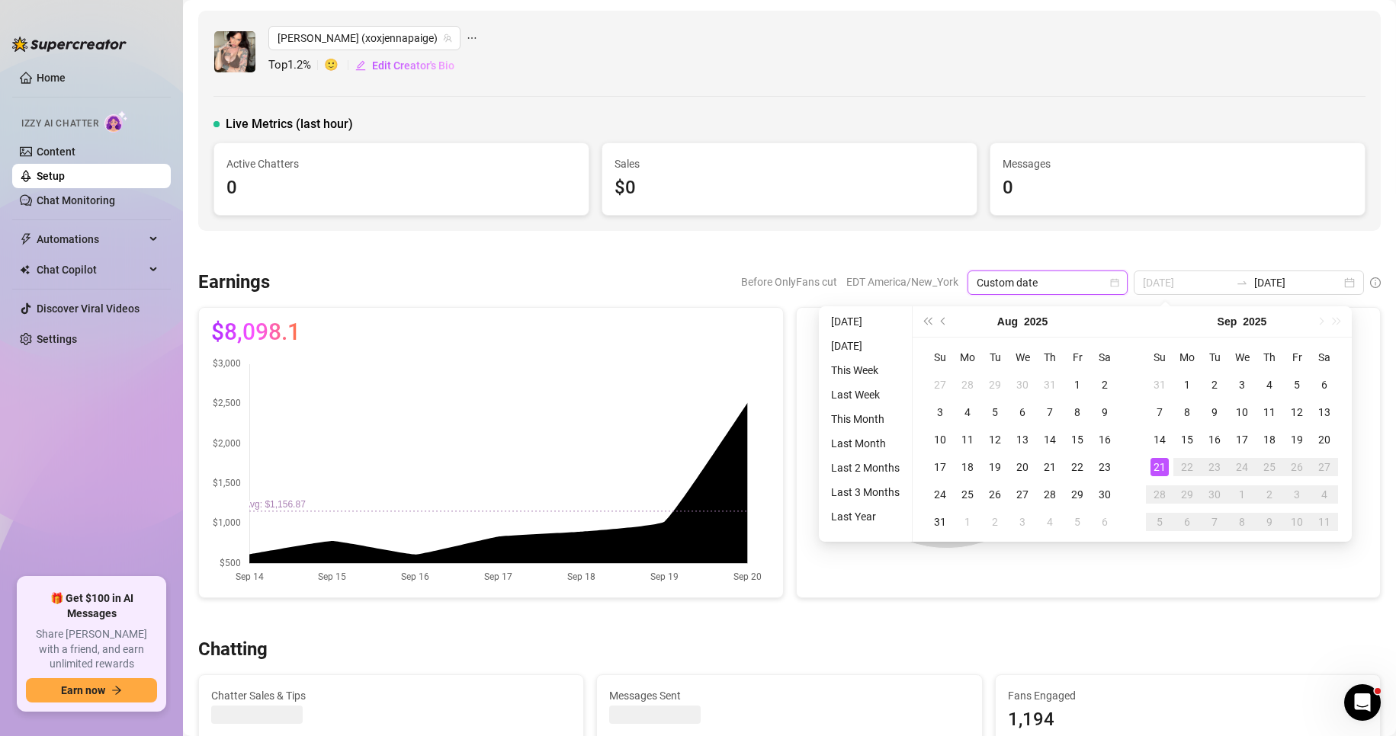  Describe the element at coordinates (51, 78) in the screenshot. I see `a: Home` at that location.